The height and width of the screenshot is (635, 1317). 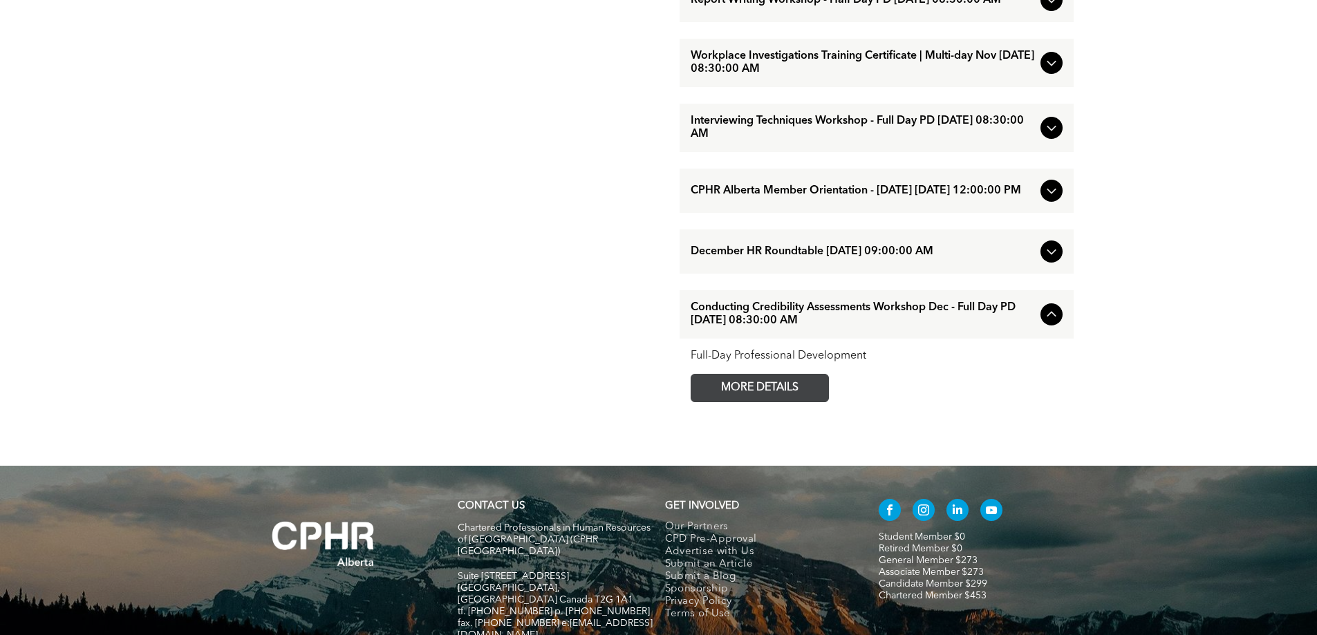 I want to click on a: Submit an Article, so click(x=757, y=565).